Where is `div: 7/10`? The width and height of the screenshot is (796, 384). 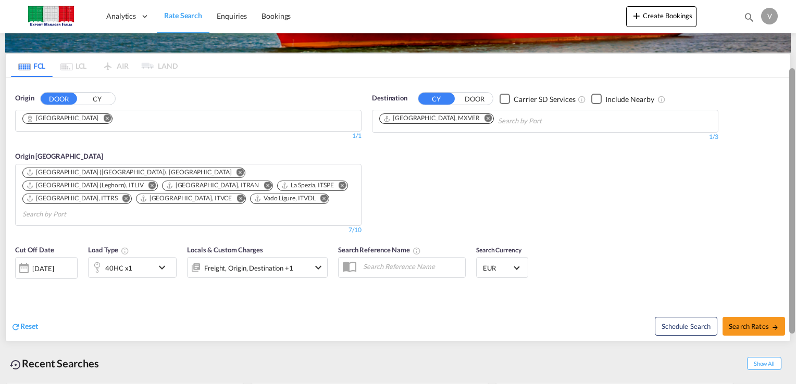
div: 7/10 is located at coordinates (355, 230).